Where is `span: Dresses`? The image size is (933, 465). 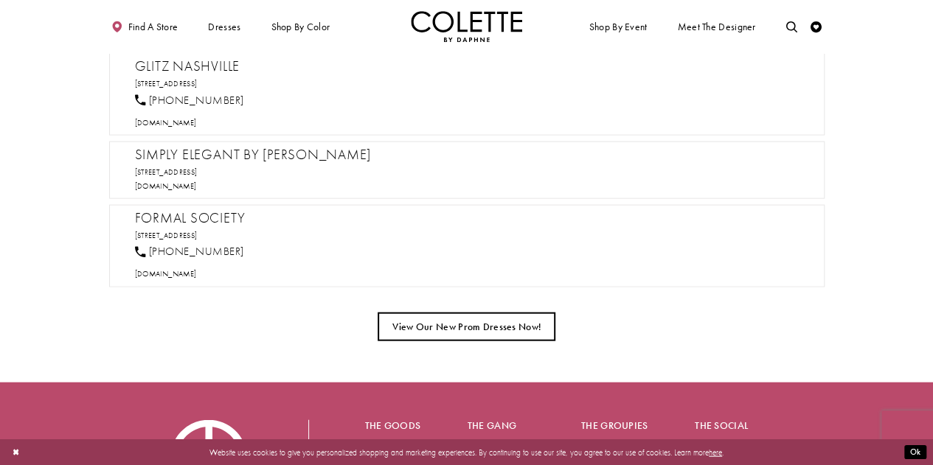
span: Dresses is located at coordinates (224, 27).